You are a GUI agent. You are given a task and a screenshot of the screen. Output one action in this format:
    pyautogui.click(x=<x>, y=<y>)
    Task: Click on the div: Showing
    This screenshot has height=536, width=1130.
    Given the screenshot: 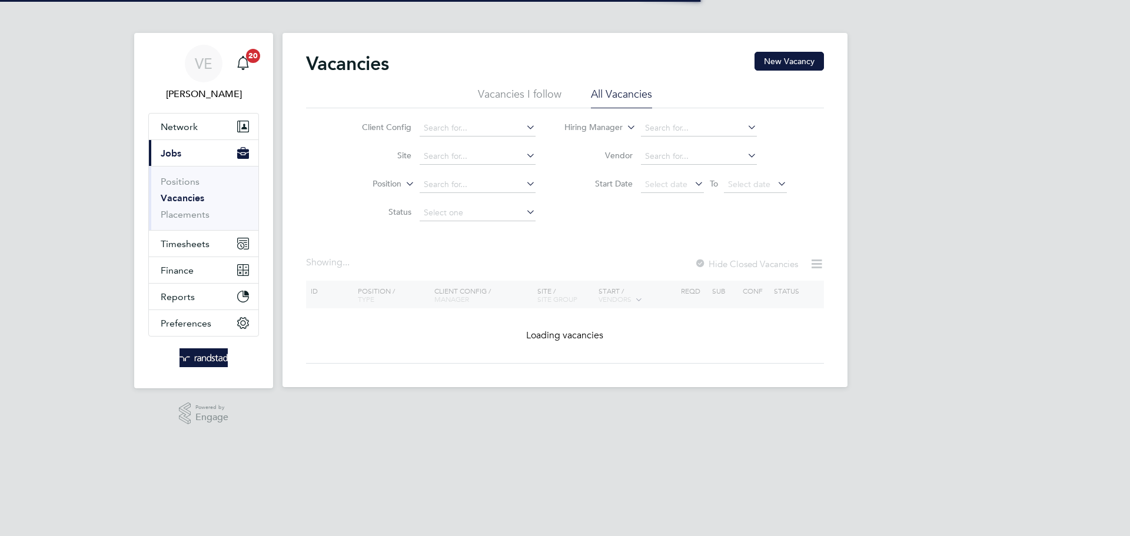 What is the action you would take?
    pyautogui.click(x=329, y=263)
    